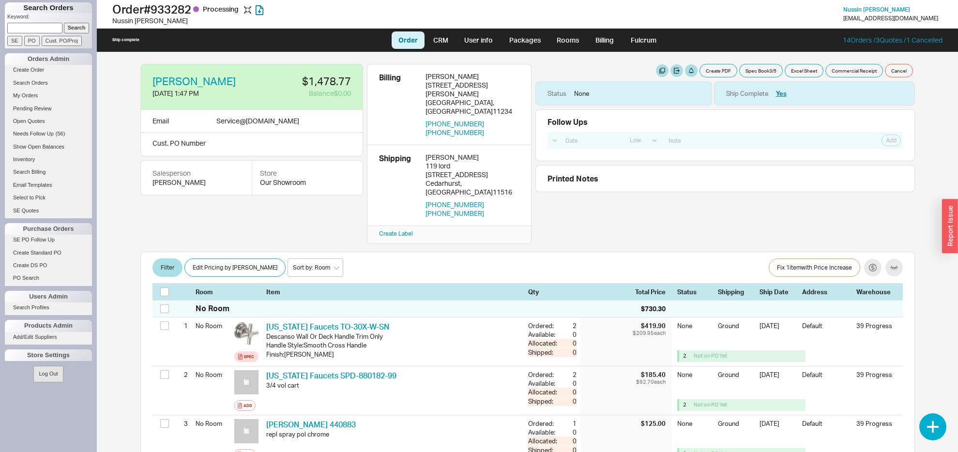  I want to click on button: Excel Sheet, so click(804, 71).